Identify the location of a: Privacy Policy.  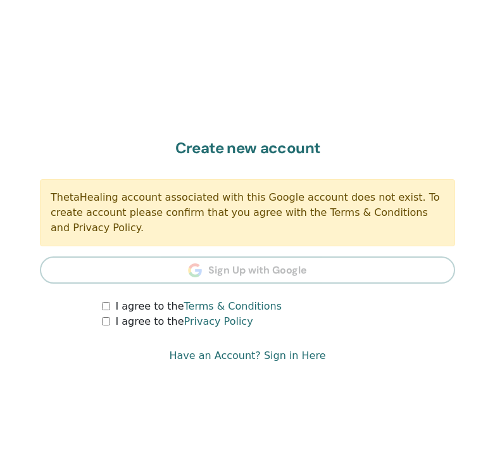
(218, 321).